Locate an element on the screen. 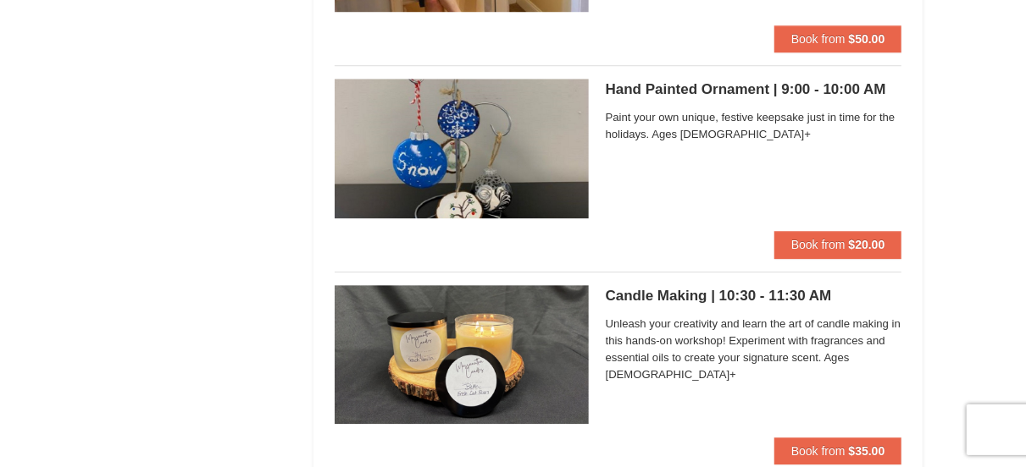  button: Book from $20.00 is located at coordinates (838, 245).